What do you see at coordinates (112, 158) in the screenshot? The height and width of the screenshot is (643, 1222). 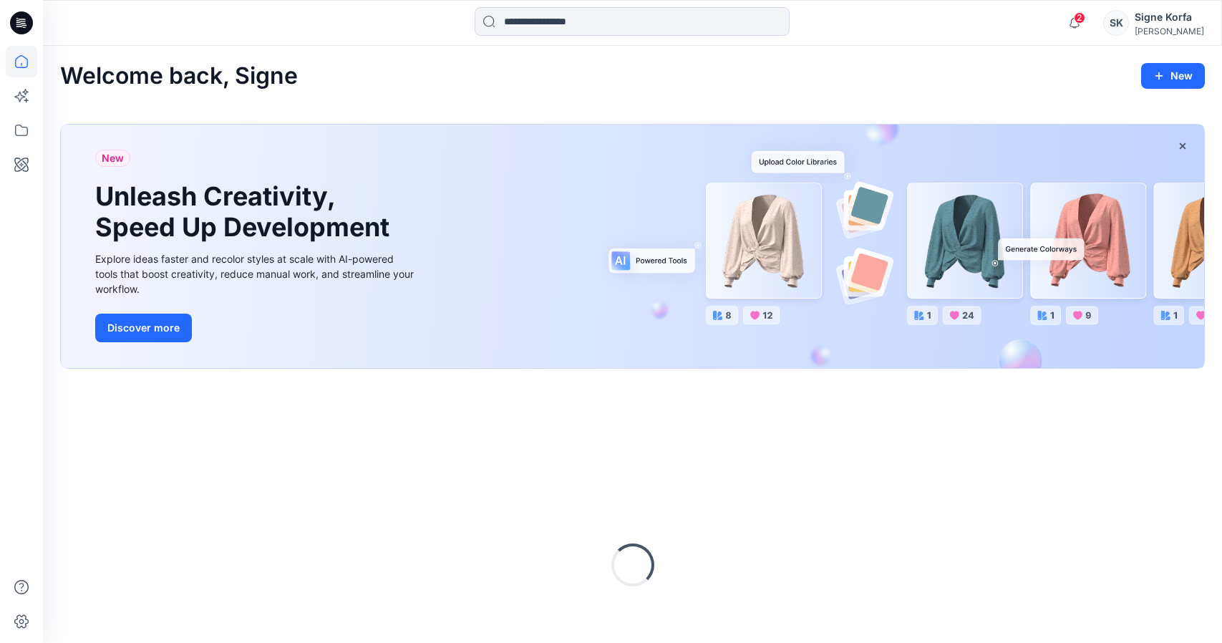 I see `span: New` at bounding box center [112, 158].